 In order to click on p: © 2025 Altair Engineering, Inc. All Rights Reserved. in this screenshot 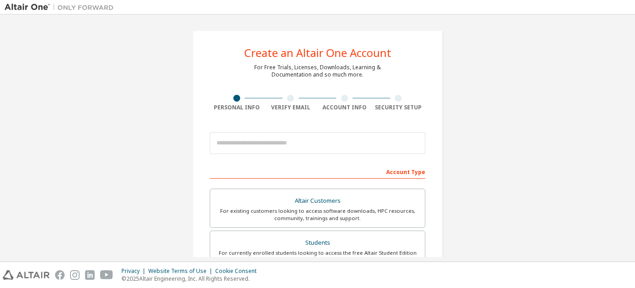, I will do `click(192, 278)`.